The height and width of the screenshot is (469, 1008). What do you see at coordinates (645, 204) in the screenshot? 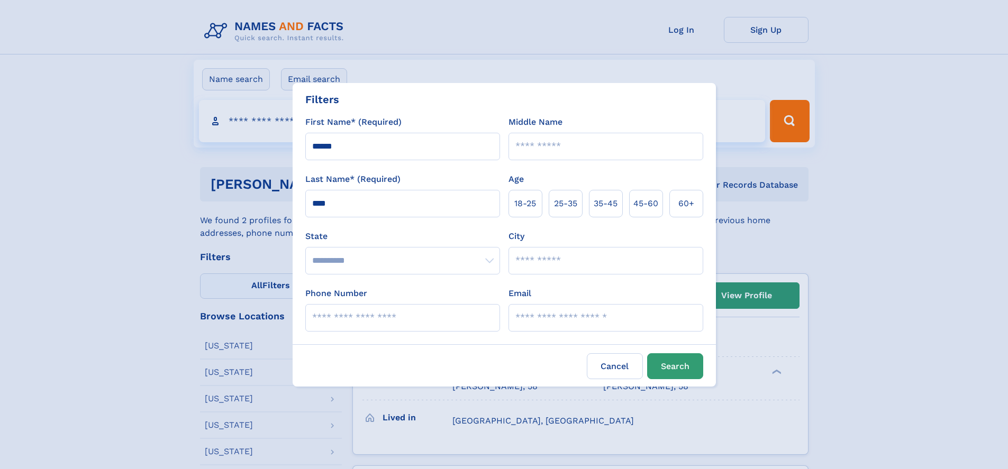
I see `span: 45‑60` at bounding box center [645, 204].